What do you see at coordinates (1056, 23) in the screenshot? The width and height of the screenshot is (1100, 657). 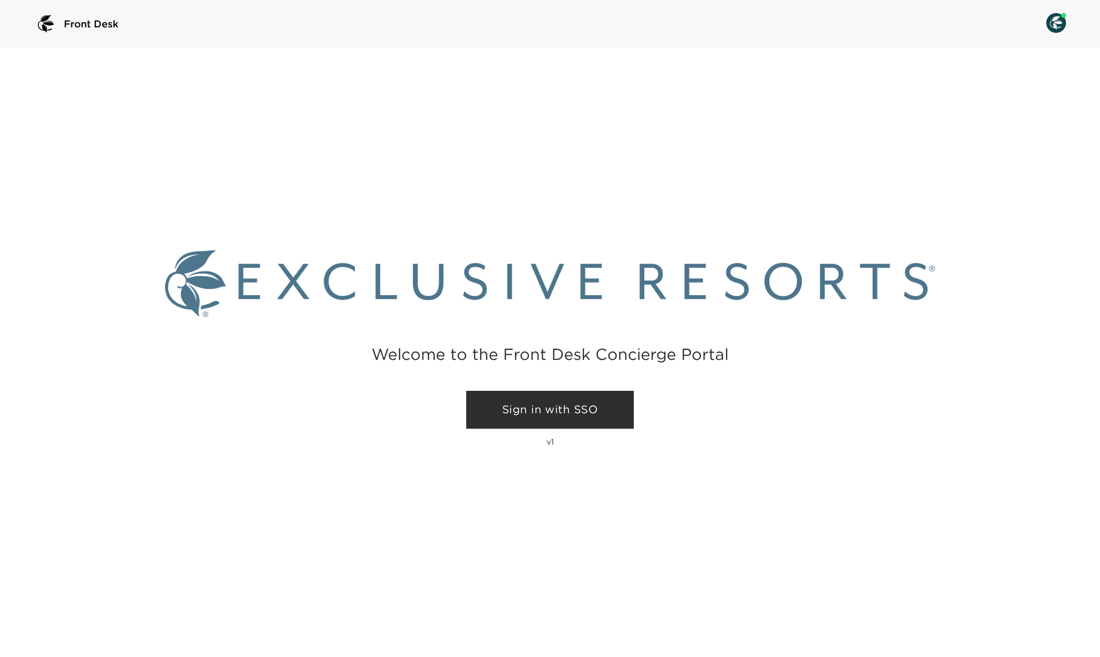 I see `img: User` at bounding box center [1056, 23].